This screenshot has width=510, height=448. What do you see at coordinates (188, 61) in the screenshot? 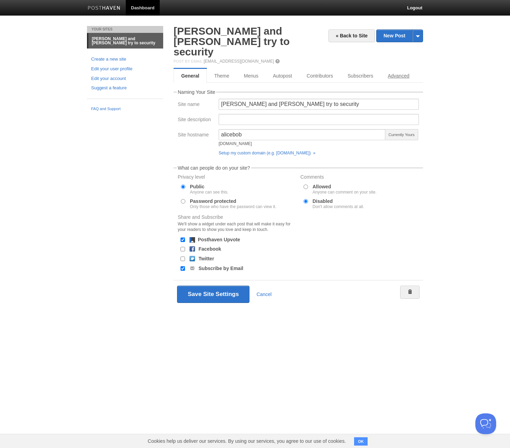
I see `span: Post by Email` at bounding box center [188, 61].